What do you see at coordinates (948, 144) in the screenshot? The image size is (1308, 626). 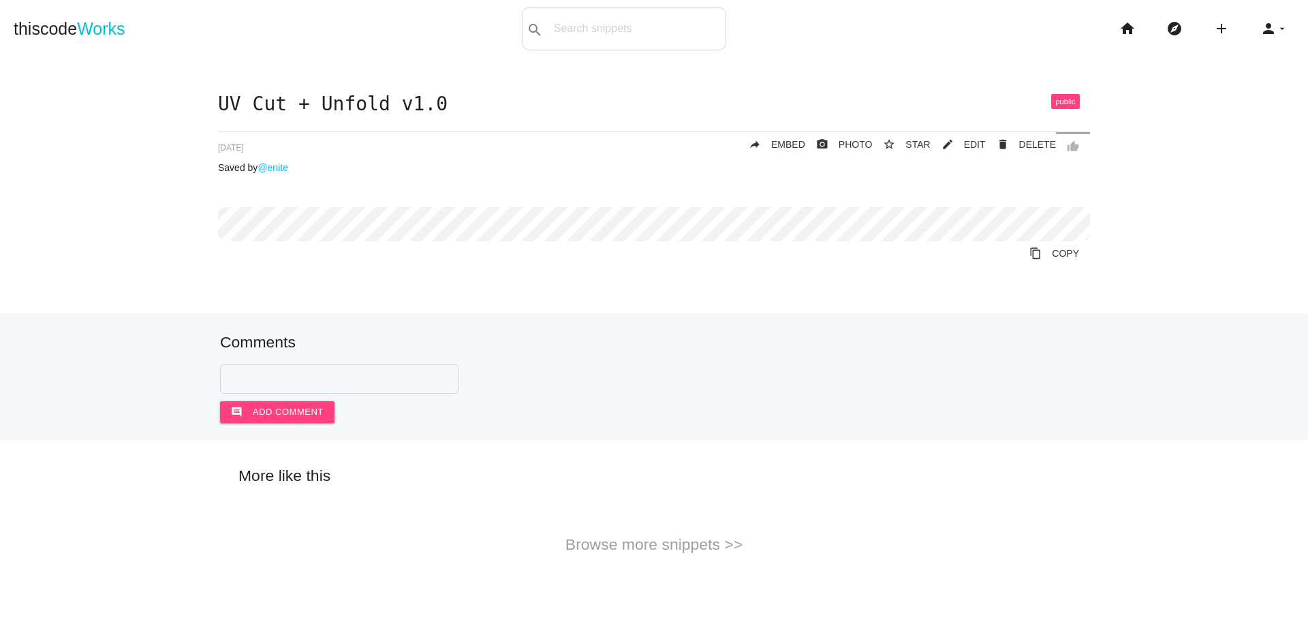 I see `i: mode_edit` at bounding box center [948, 144].